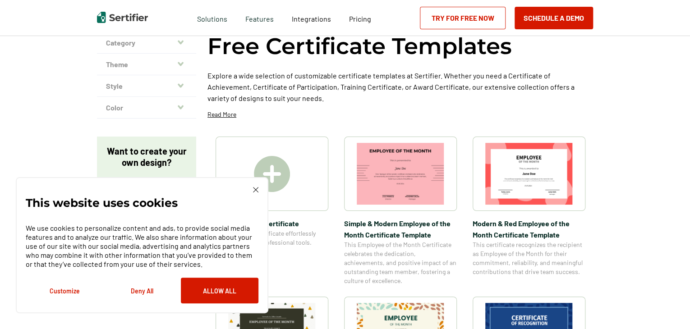 This screenshot has height=329, width=690. What do you see at coordinates (142, 291) in the screenshot?
I see `button: Deny All` at bounding box center [142, 291].